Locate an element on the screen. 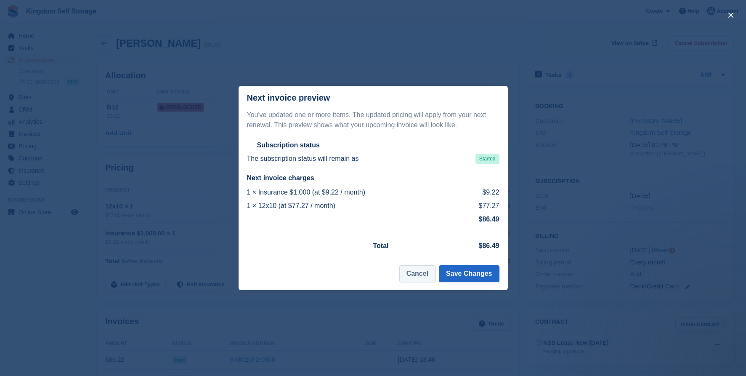  span: Started is located at coordinates (487, 159).